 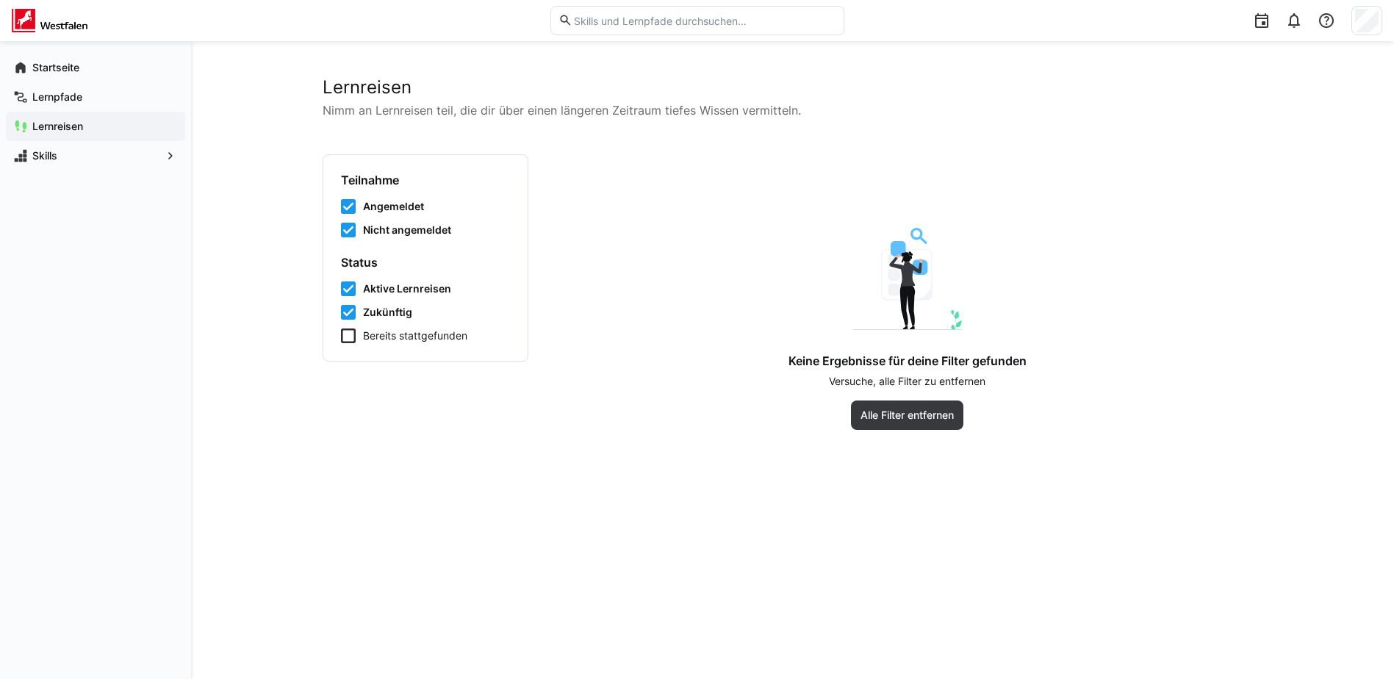 What do you see at coordinates (907, 415) in the screenshot?
I see `span: Alle Filter entfernen` at bounding box center [907, 415].